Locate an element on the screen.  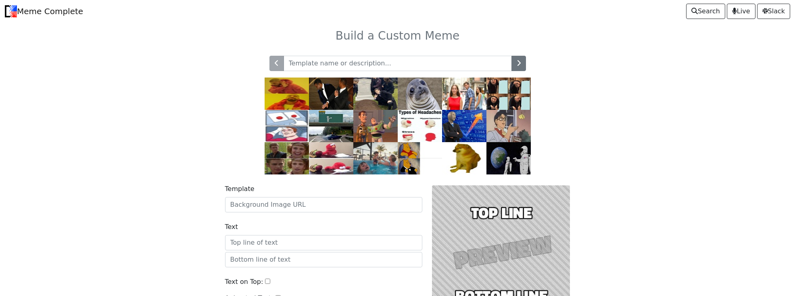
img: ams.jpg is located at coordinates (420, 94).